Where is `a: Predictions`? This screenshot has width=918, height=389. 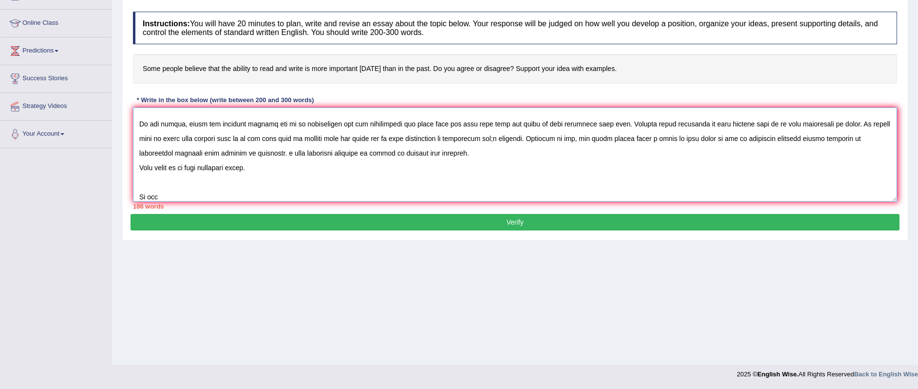 a: Predictions is located at coordinates (56, 50).